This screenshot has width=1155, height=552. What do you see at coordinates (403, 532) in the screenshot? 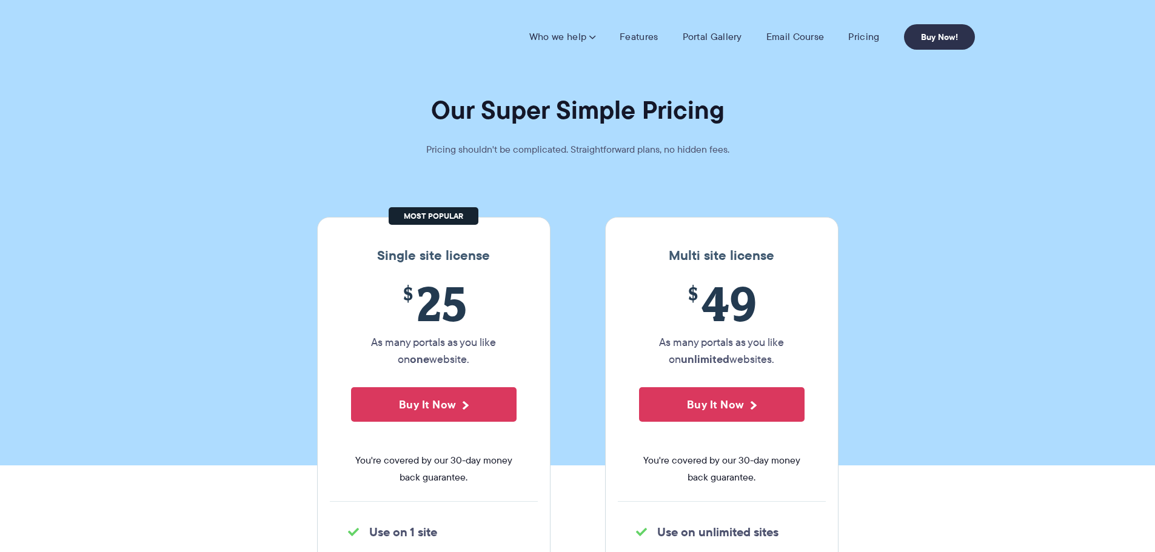
I see `strong: Use on 1 site` at bounding box center [403, 532].